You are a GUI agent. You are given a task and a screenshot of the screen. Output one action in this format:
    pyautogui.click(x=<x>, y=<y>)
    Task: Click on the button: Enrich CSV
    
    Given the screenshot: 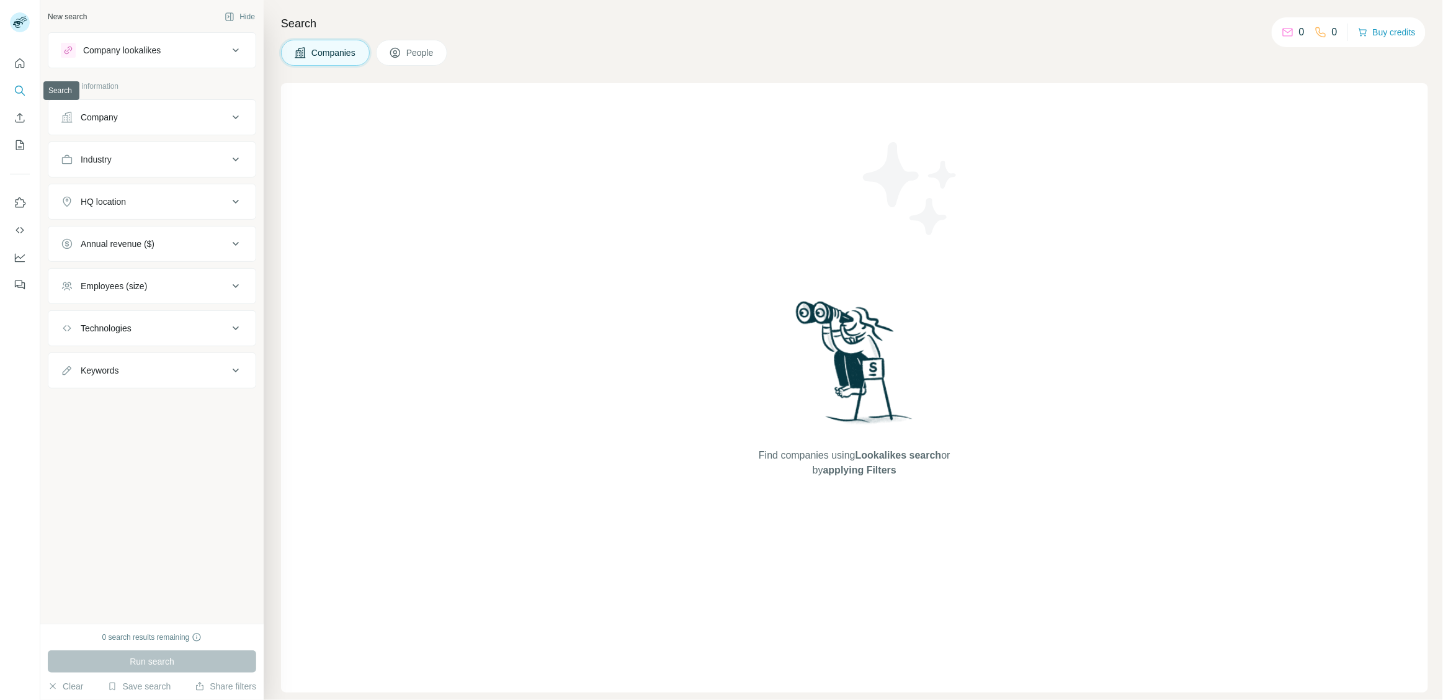 What is the action you would take?
    pyautogui.click(x=20, y=118)
    